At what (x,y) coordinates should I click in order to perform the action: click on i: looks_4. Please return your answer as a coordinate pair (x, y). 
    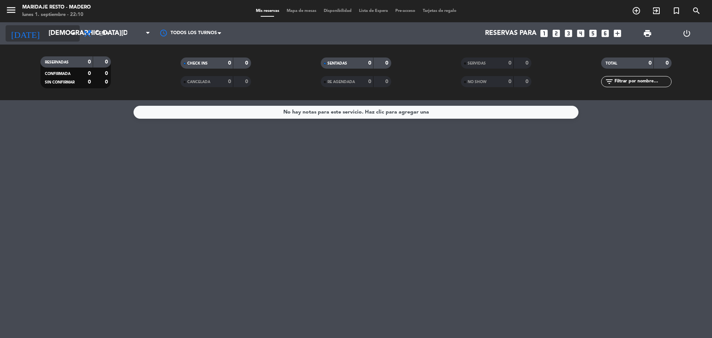
    Looking at the image, I should click on (581, 33).